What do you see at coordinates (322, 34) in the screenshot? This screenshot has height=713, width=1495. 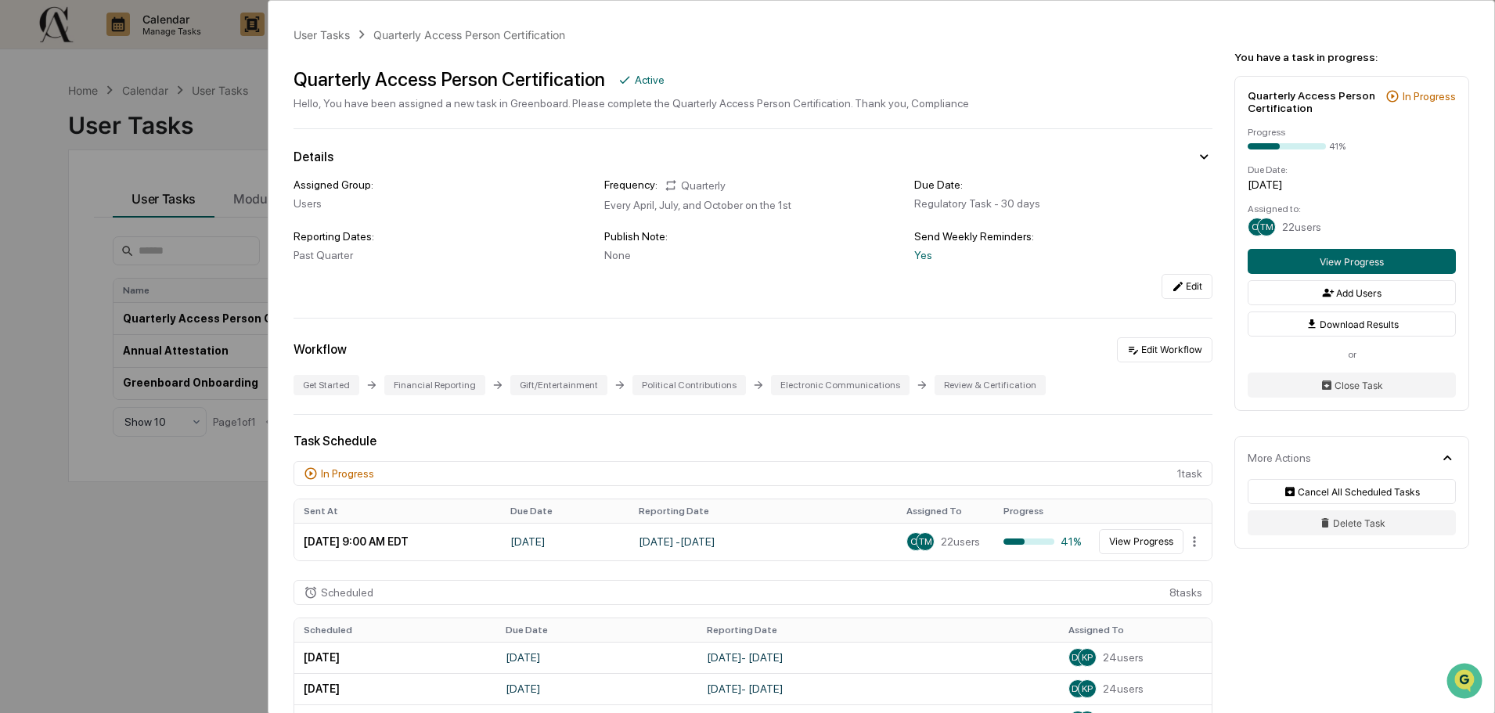 I see `div: User Tasks` at bounding box center [322, 34].